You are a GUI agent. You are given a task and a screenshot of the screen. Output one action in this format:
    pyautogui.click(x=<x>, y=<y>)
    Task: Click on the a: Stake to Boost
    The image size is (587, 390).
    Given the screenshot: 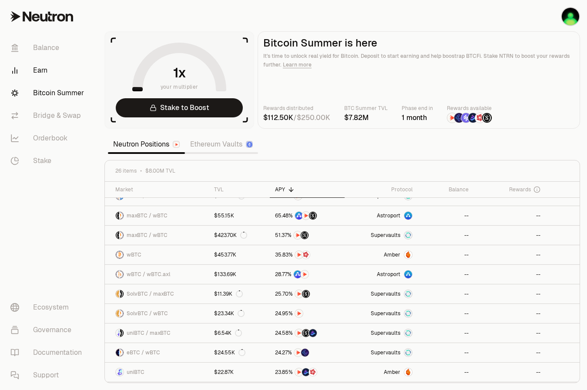 What is the action you would take?
    pyautogui.click(x=179, y=108)
    